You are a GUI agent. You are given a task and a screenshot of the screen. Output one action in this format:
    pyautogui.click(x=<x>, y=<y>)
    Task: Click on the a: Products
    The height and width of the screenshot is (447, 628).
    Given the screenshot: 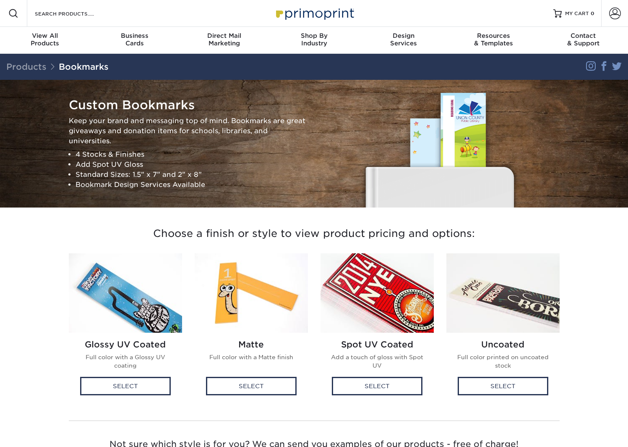 What is the action you would take?
    pyautogui.click(x=26, y=67)
    